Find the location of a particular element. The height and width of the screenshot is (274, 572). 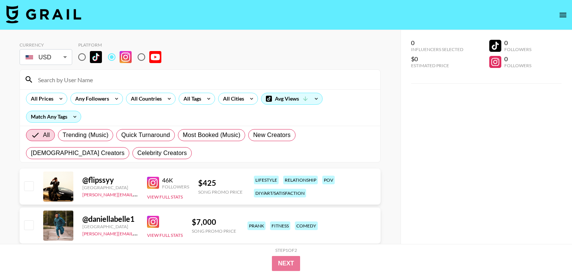

div: Match Any Tags is located at coordinates (53, 117).